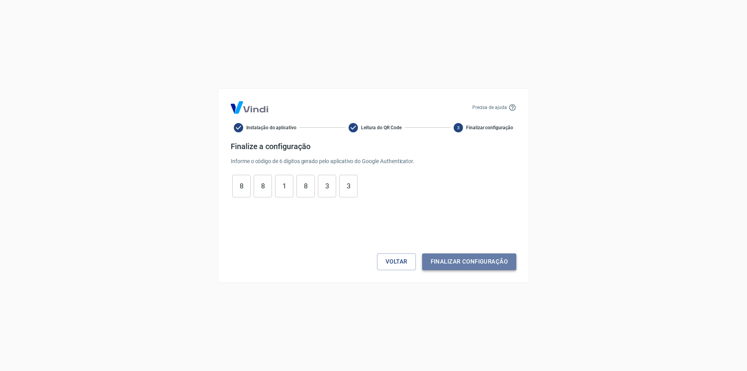 This screenshot has width=747, height=371. What do you see at coordinates (489, 128) in the screenshot?
I see `span: Finalizar configuração` at bounding box center [489, 128].